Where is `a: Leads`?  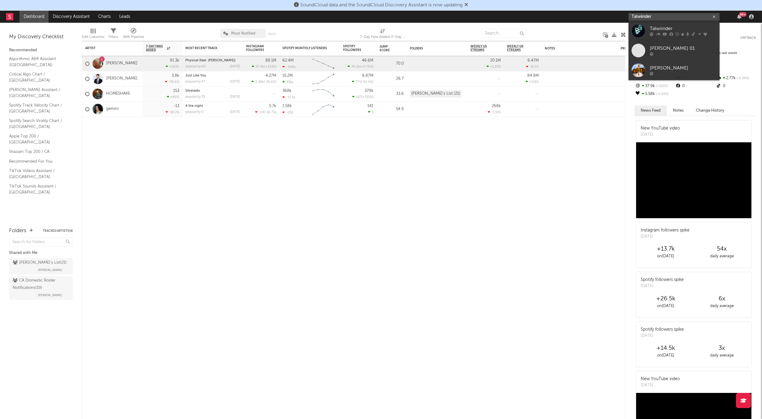
a: Leads is located at coordinates (125, 17).